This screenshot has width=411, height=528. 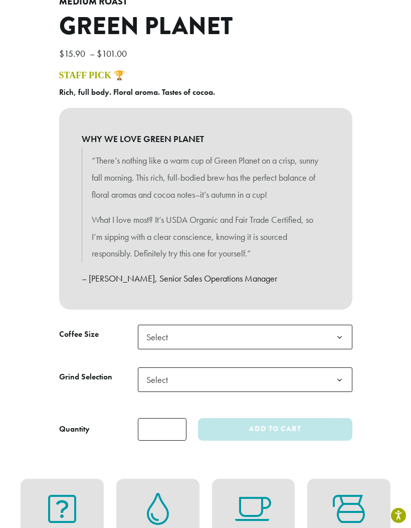 I want to click on h1: Green Planet, so click(x=206, y=27).